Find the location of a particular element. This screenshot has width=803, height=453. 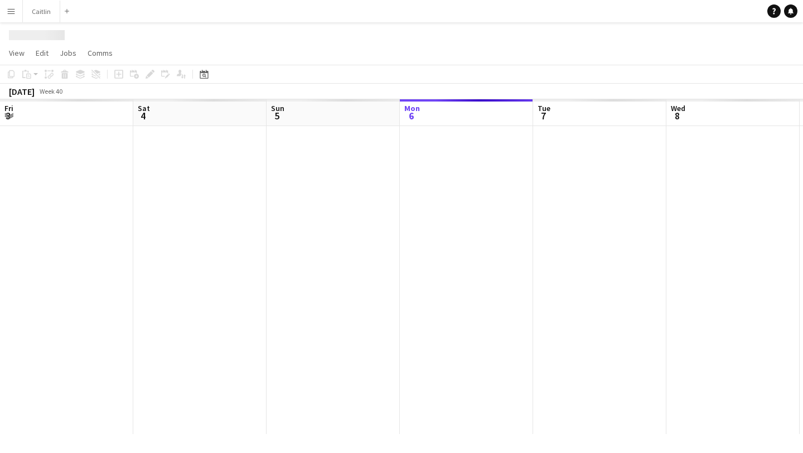

span: Sat is located at coordinates (144, 108).